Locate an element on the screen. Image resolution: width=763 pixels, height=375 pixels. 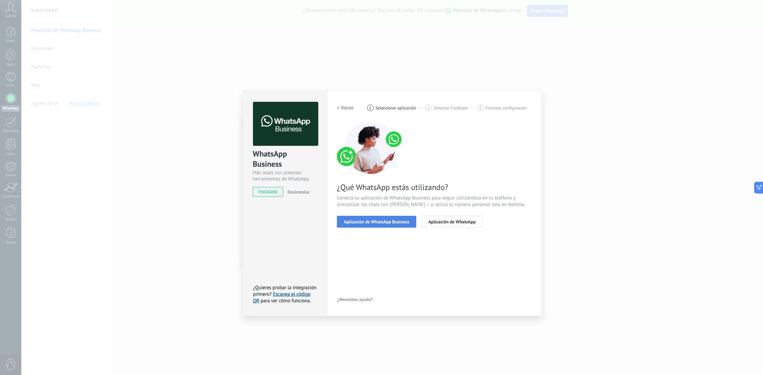
span: Conectar Facebook is located at coordinates (451, 108).